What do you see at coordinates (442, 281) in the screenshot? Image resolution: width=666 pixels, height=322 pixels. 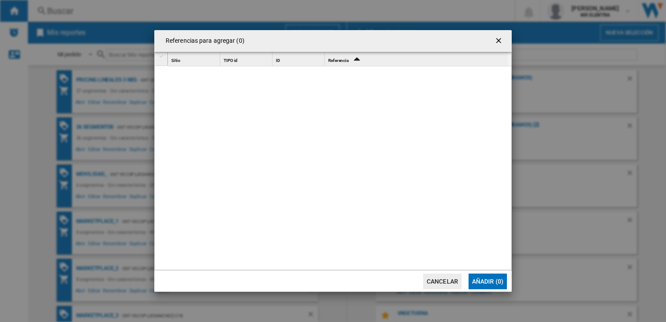 I see `button: Cancelar` at bounding box center [442, 281].